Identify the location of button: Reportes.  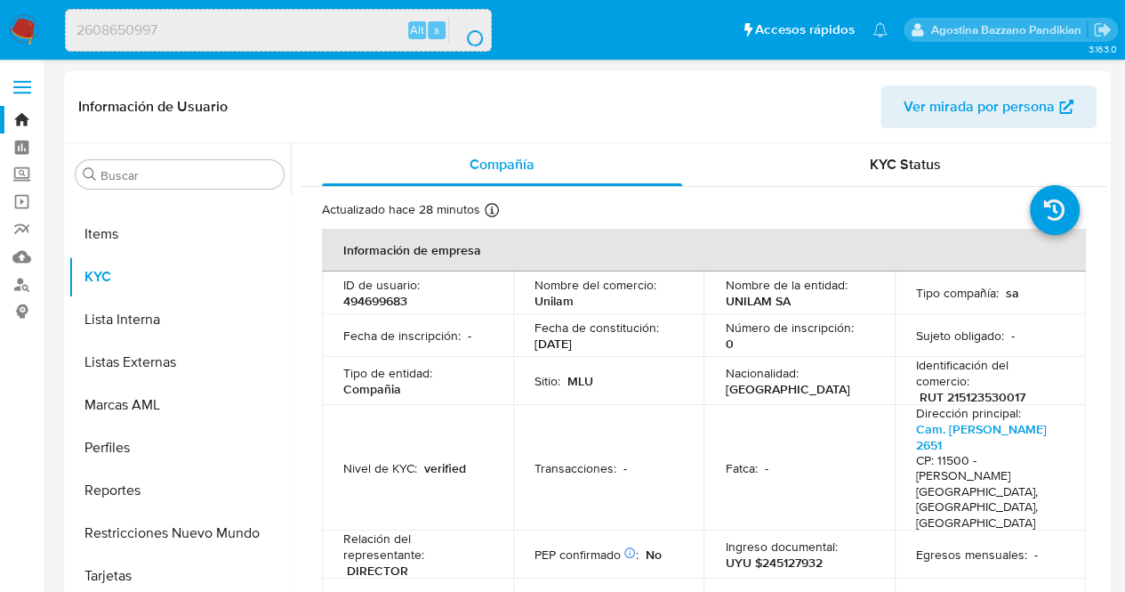
(180, 490).